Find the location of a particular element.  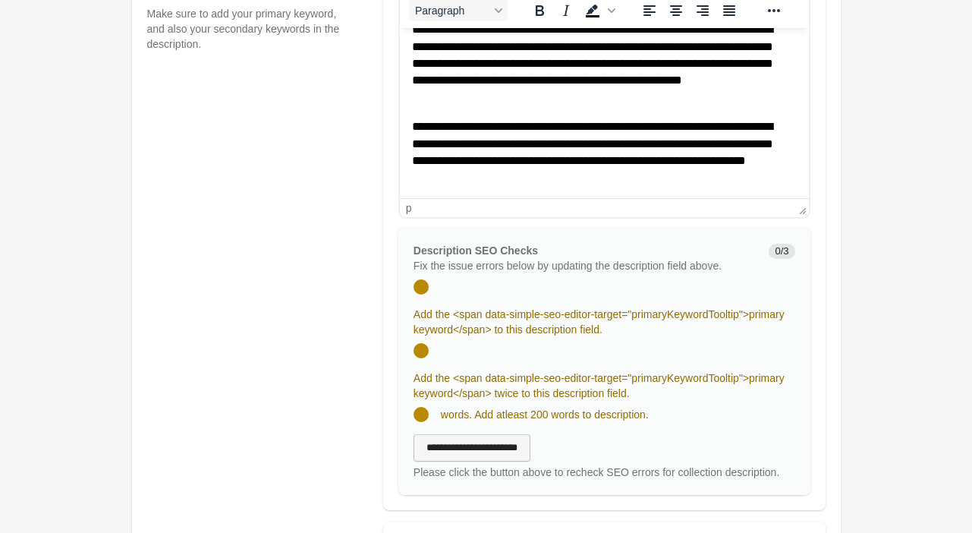

p: Make sure to add your primary keyword, and also your secondary keywords in the description. is located at coordinates (250, 29).